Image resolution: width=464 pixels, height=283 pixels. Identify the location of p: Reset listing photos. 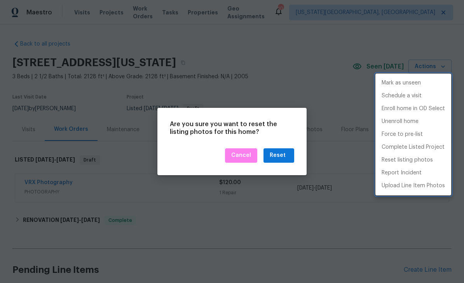
(407, 160).